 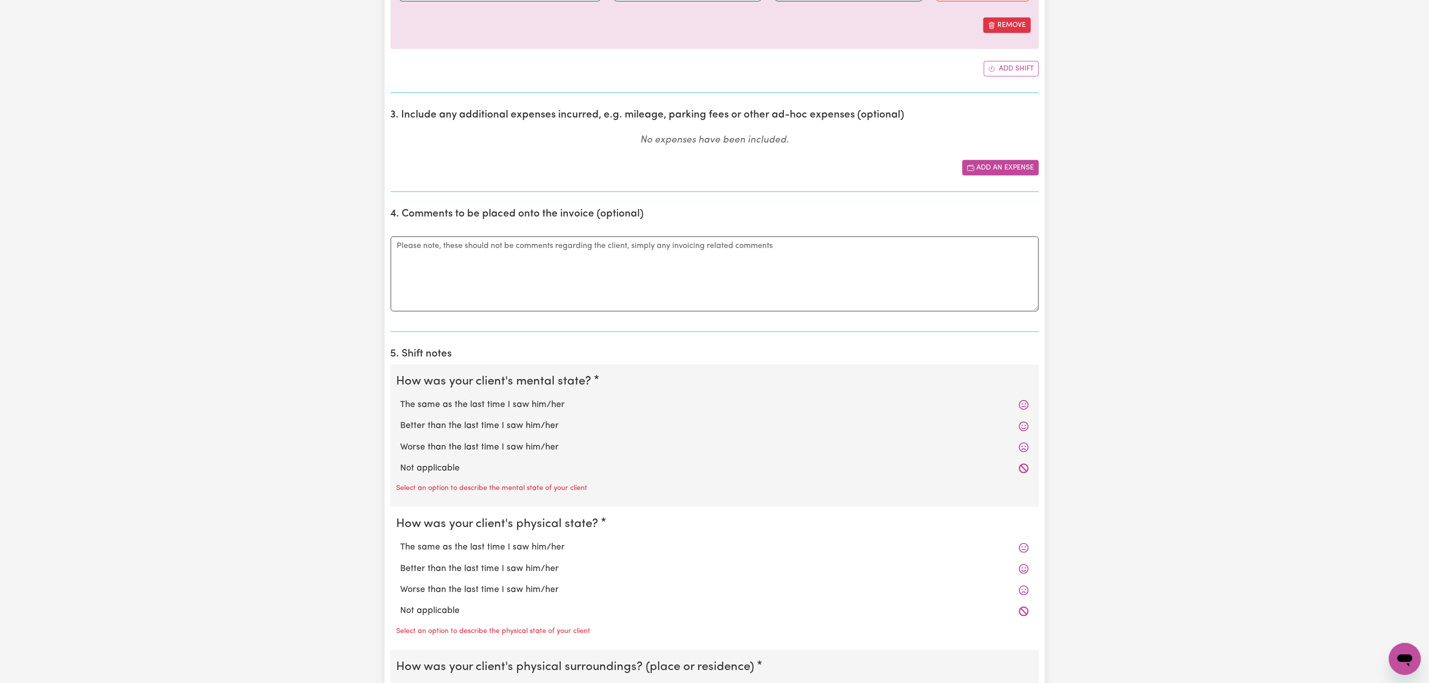 I want to click on button: Add another expense, so click(x=1000, y=168).